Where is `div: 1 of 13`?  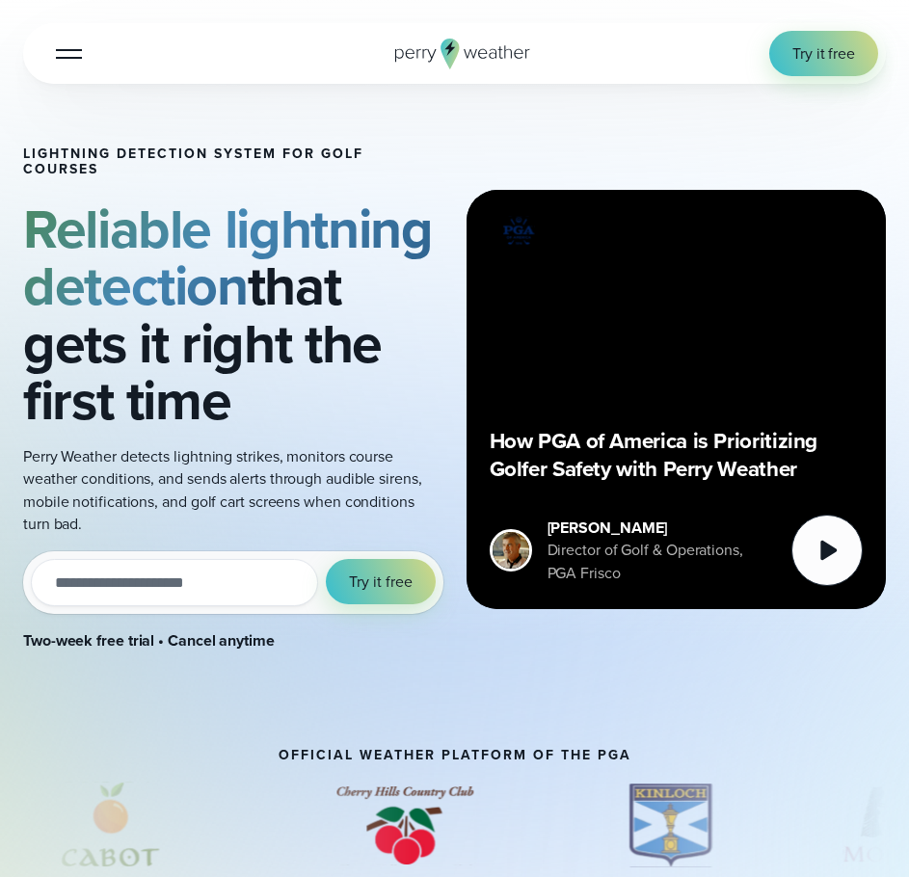
div: 1 of 13 is located at coordinates (111, 825).